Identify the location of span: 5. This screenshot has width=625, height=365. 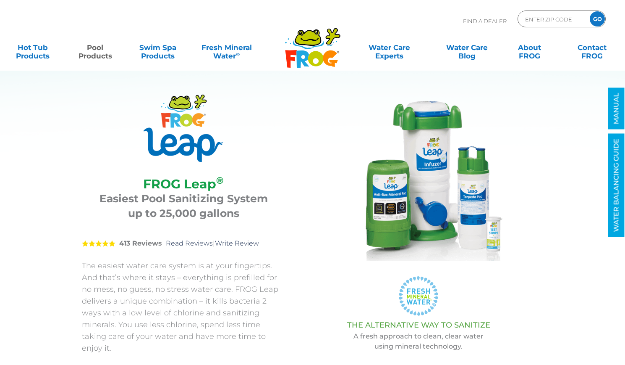
(99, 243).